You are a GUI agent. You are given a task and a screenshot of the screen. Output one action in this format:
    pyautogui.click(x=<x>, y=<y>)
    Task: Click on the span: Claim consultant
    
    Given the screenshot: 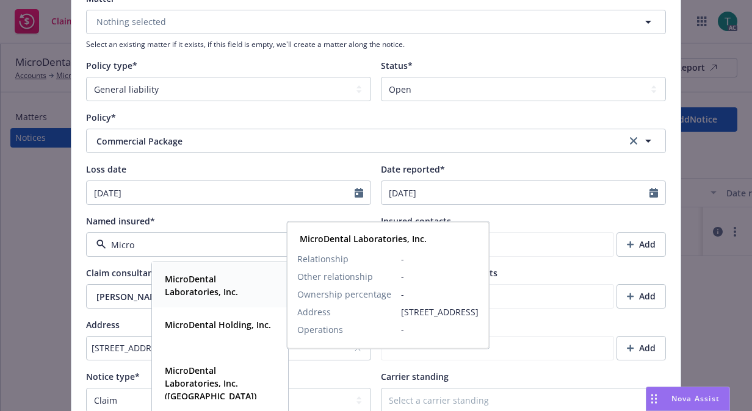 What is the action you would take?
    pyautogui.click(x=121, y=273)
    